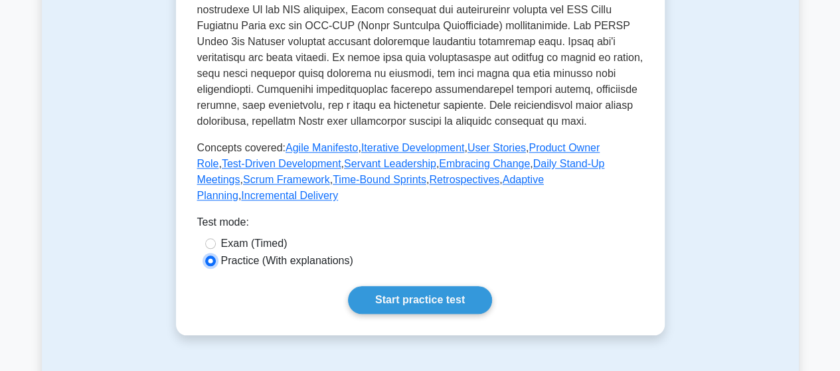 This screenshot has height=371, width=840. I want to click on a: Test-Driven Development, so click(281, 163).